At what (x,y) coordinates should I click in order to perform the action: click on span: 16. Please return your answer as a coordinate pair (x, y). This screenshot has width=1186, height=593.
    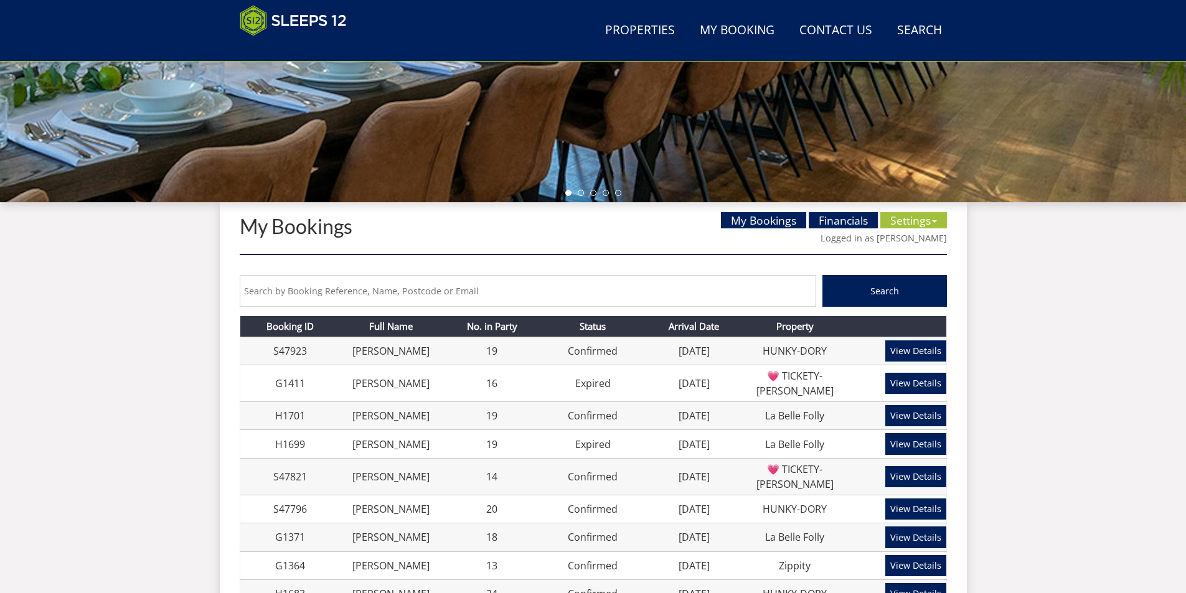
    Looking at the image, I should click on (492, 383).